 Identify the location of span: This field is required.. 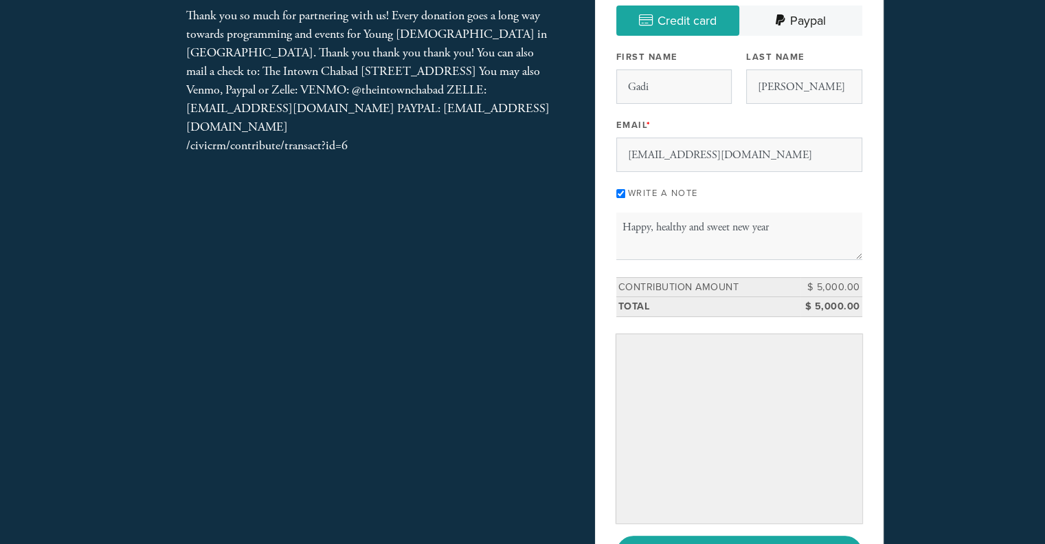
(649, 125).